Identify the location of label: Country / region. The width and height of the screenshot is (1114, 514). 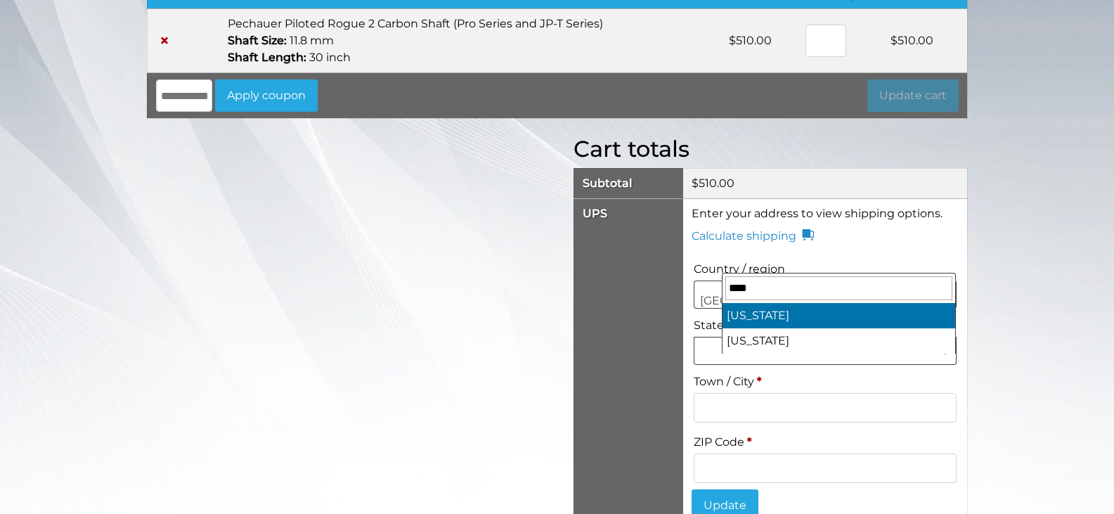
(825, 269).